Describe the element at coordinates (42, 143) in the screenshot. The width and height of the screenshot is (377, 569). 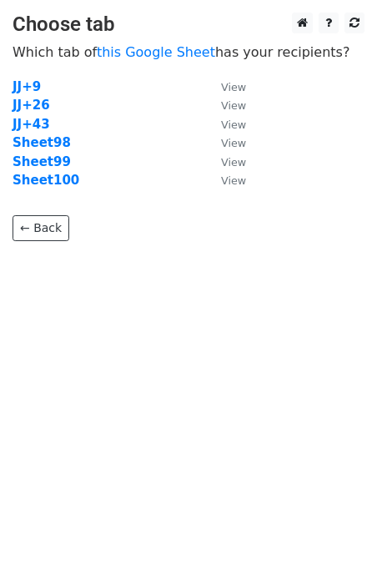
I see `a: Sheet98` at that location.